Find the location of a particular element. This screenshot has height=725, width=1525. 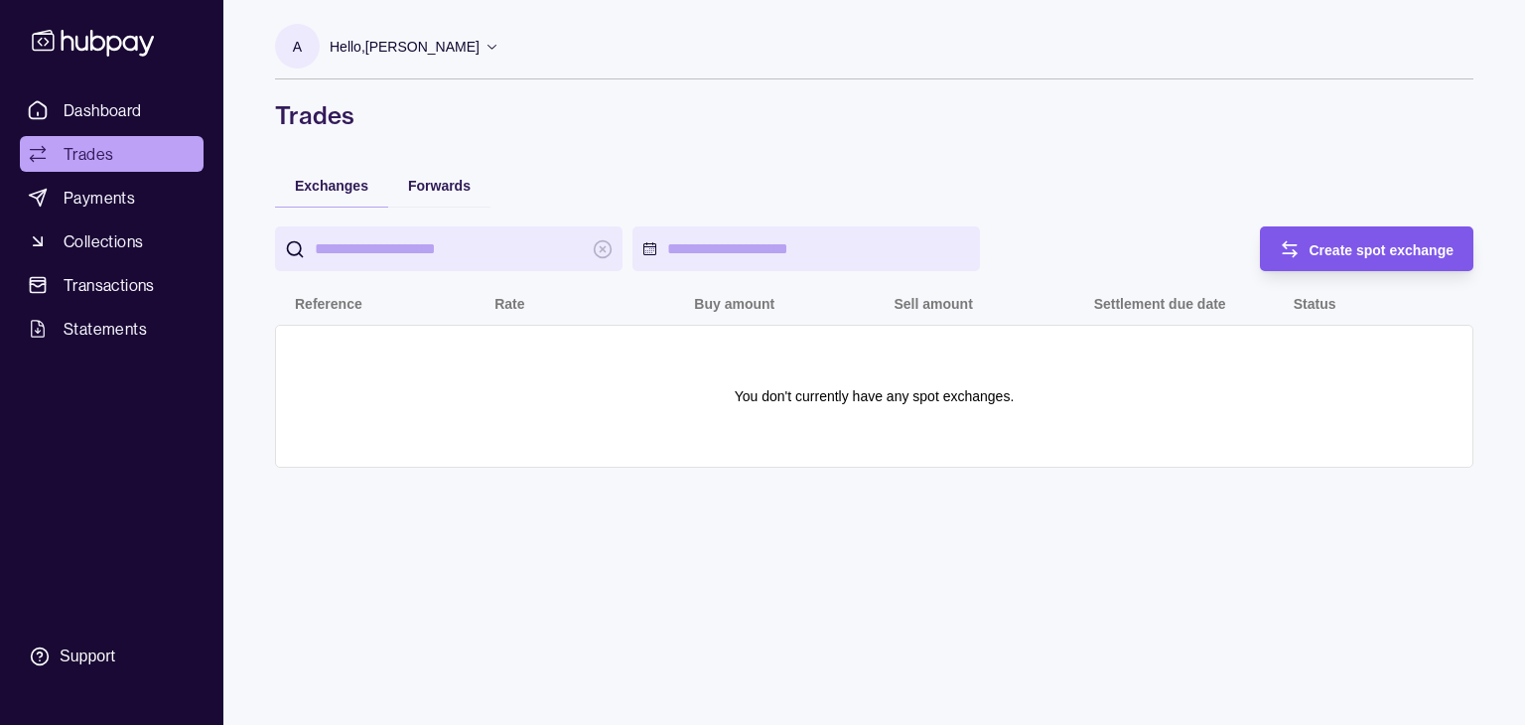

p: You don't currently have any spot exchanges. is located at coordinates (875, 396).